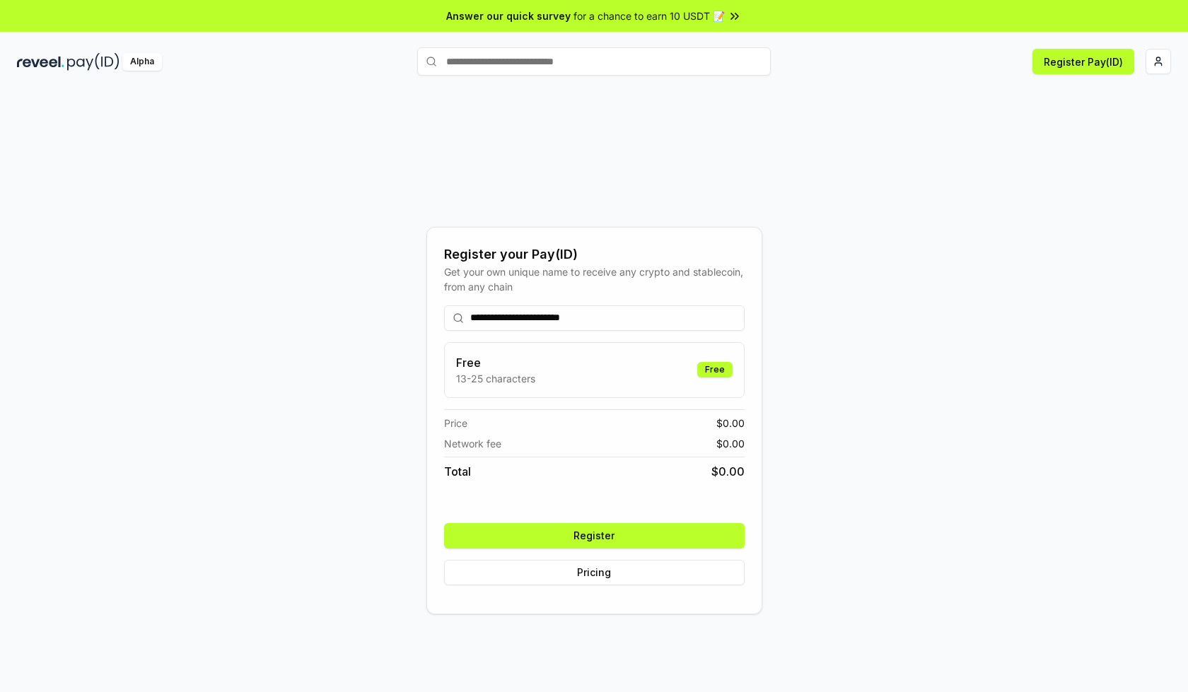 The height and width of the screenshot is (692, 1188). Describe the element at coordinates (455, 423) in the screenshot. I see `span: Price` at that location.